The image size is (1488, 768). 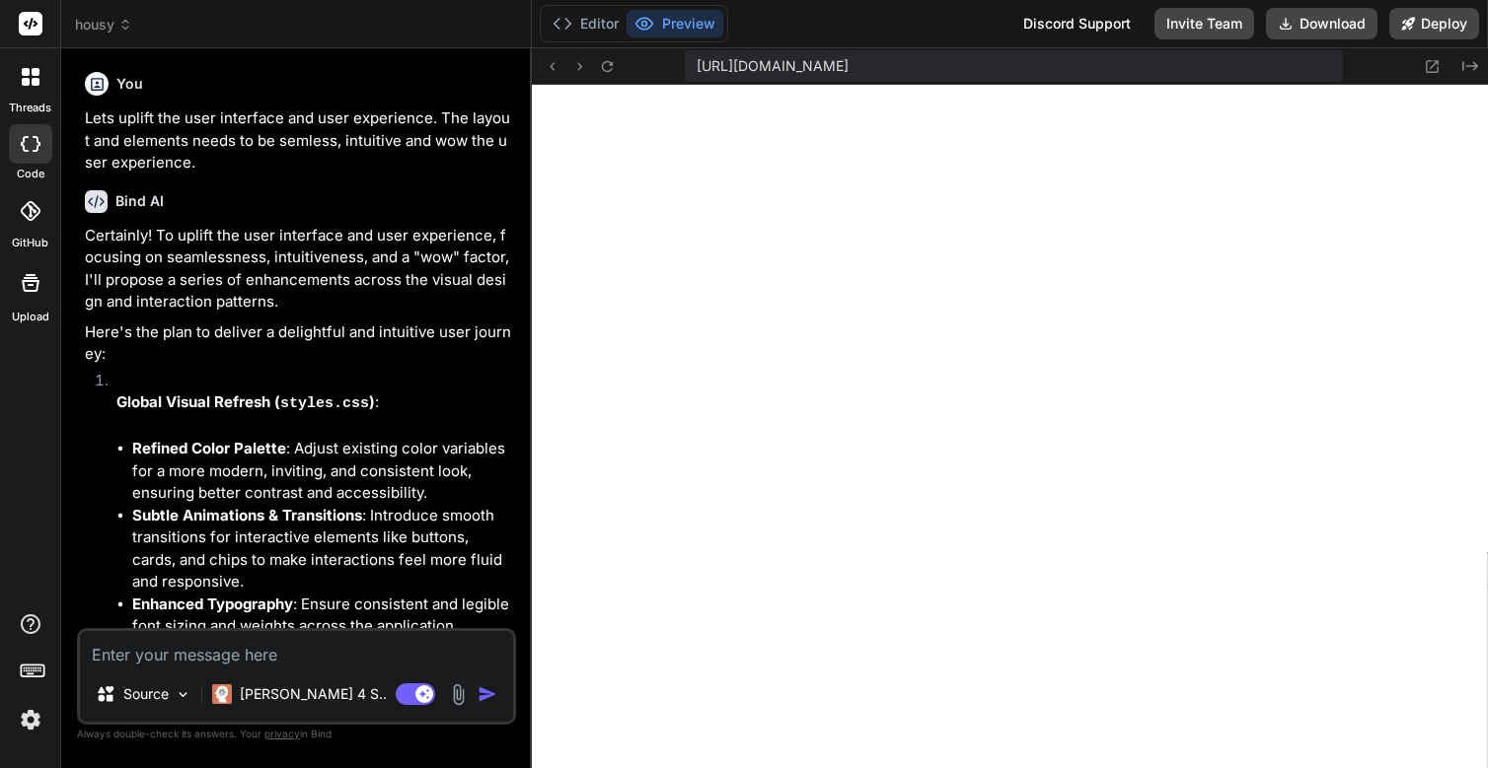 I want to click on button: Invite Team, so click(x=1203, y=24).